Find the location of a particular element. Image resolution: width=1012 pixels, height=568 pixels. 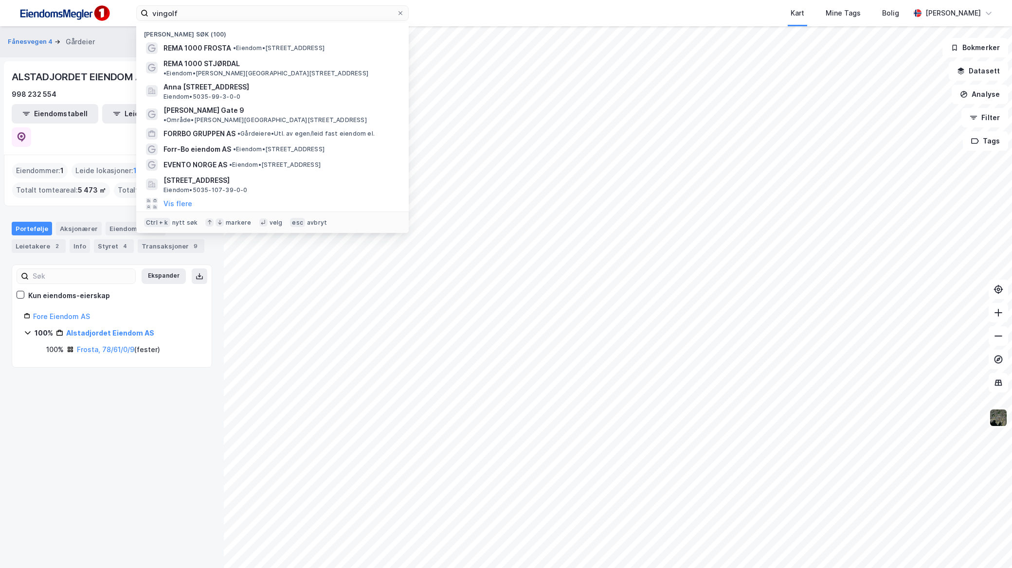

div: Leietakere is located at coordinates (38, 246).